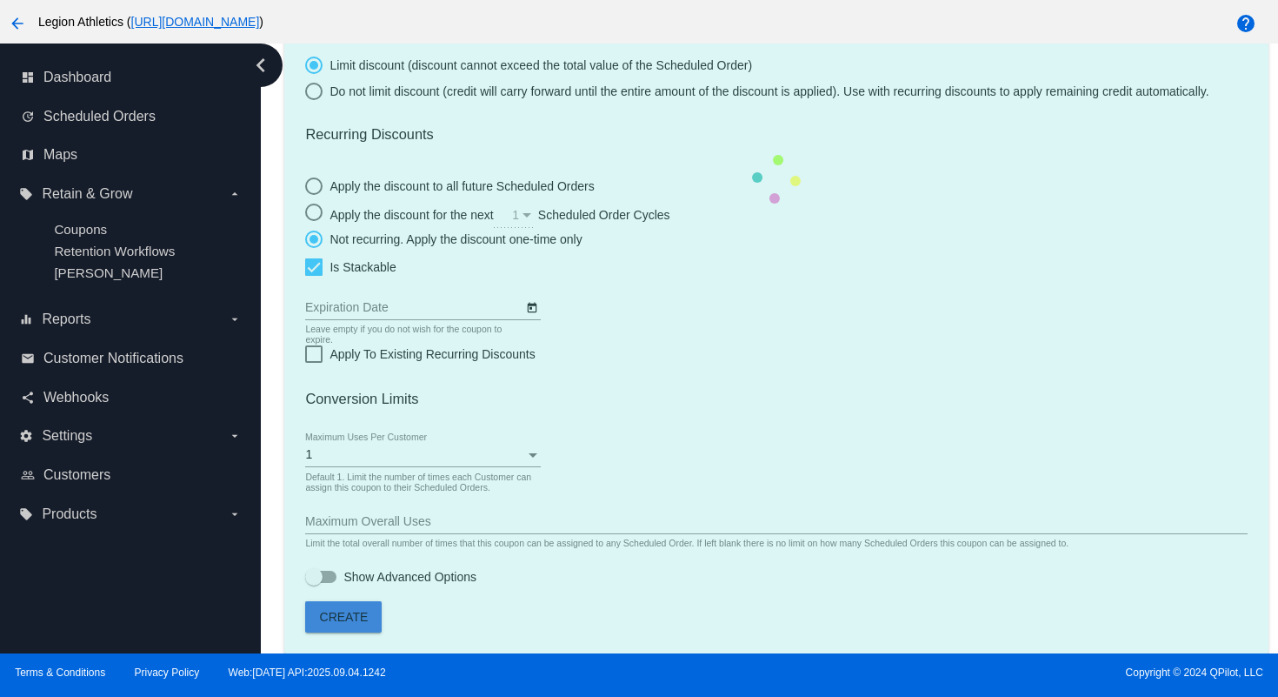 The image size is (1278, 697). What do you see at coordinates (99, 117) in the screenshot?
I see `span: Scheduled Orders` at bounding box center [99, 117].